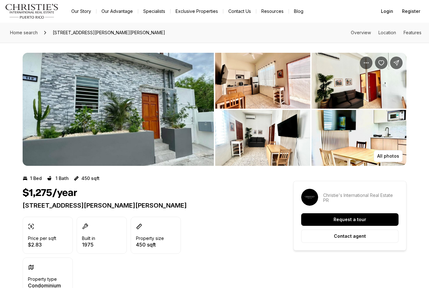 Image resolution: width=429 pixels, height=288 pixels. What do you see at coordinates (361, 32) in the screenshot?
I see `a: Skip to: Overview` at bounding box center [361, 32].